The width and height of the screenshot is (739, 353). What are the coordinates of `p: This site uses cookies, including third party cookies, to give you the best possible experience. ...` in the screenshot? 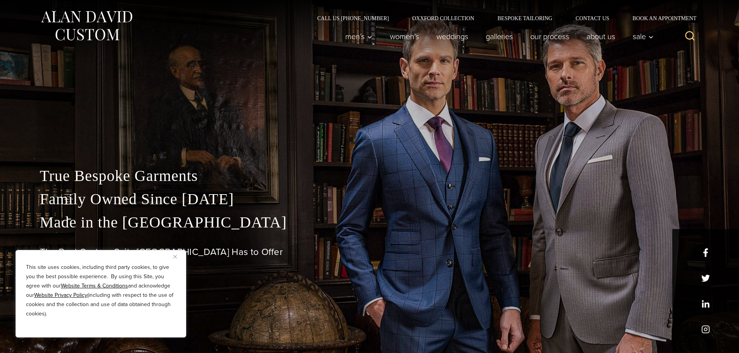 It's located at (101, 291).